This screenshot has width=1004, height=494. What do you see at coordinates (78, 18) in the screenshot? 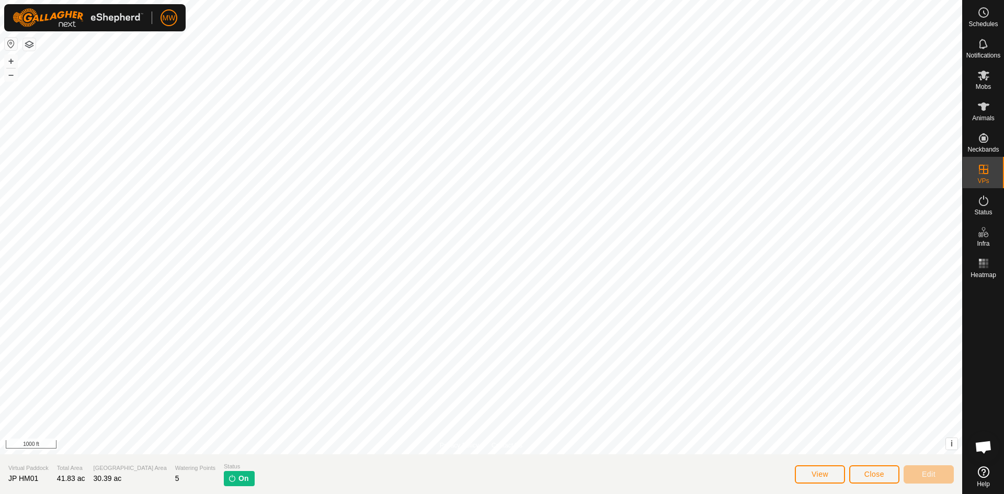
I see `img: Gallagher Logo` at bounding box center [78, 18].